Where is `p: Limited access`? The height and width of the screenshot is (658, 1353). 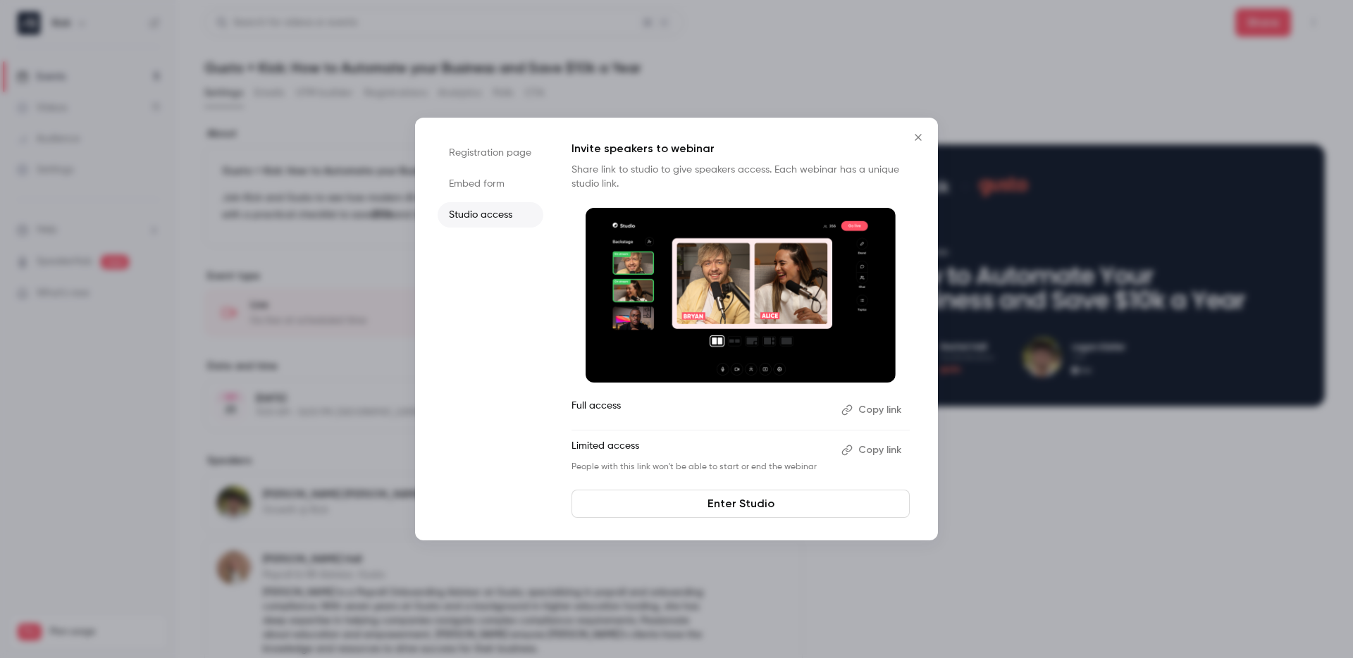 p: Limited access is located at coordinates (701, 450).